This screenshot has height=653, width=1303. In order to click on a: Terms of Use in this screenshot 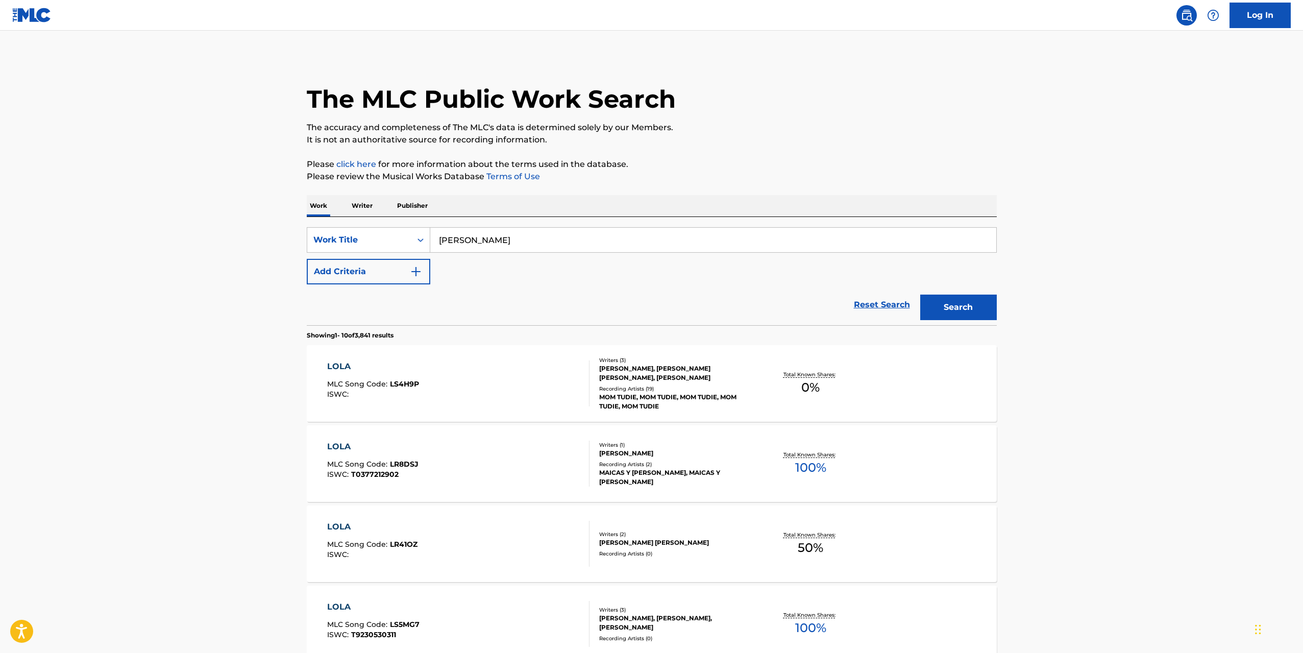, I will do `click(512, 176)`.